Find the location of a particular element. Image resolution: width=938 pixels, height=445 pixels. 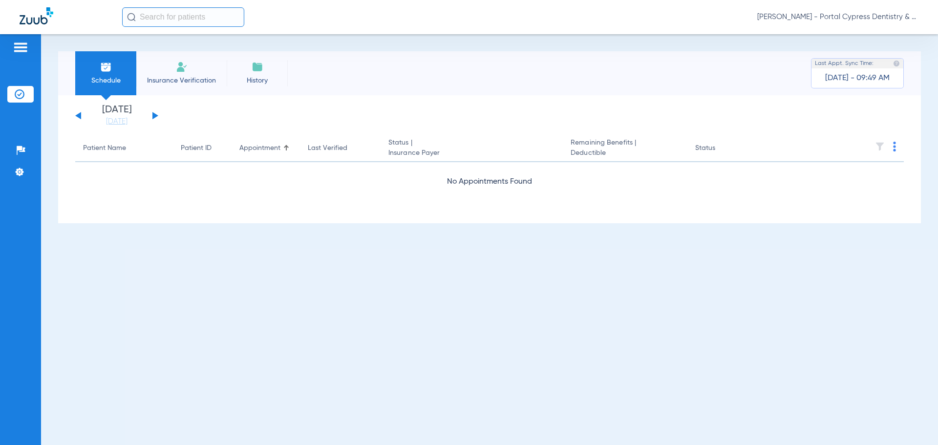

th: Status | is located at coordinates (471, 148).